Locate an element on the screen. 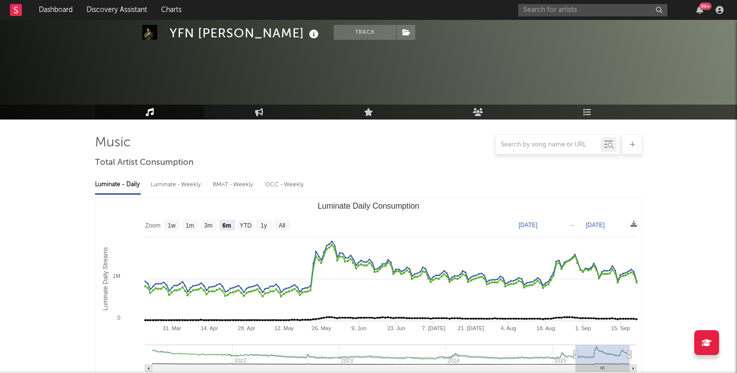  button: Track is located at coordinates (365, 32).